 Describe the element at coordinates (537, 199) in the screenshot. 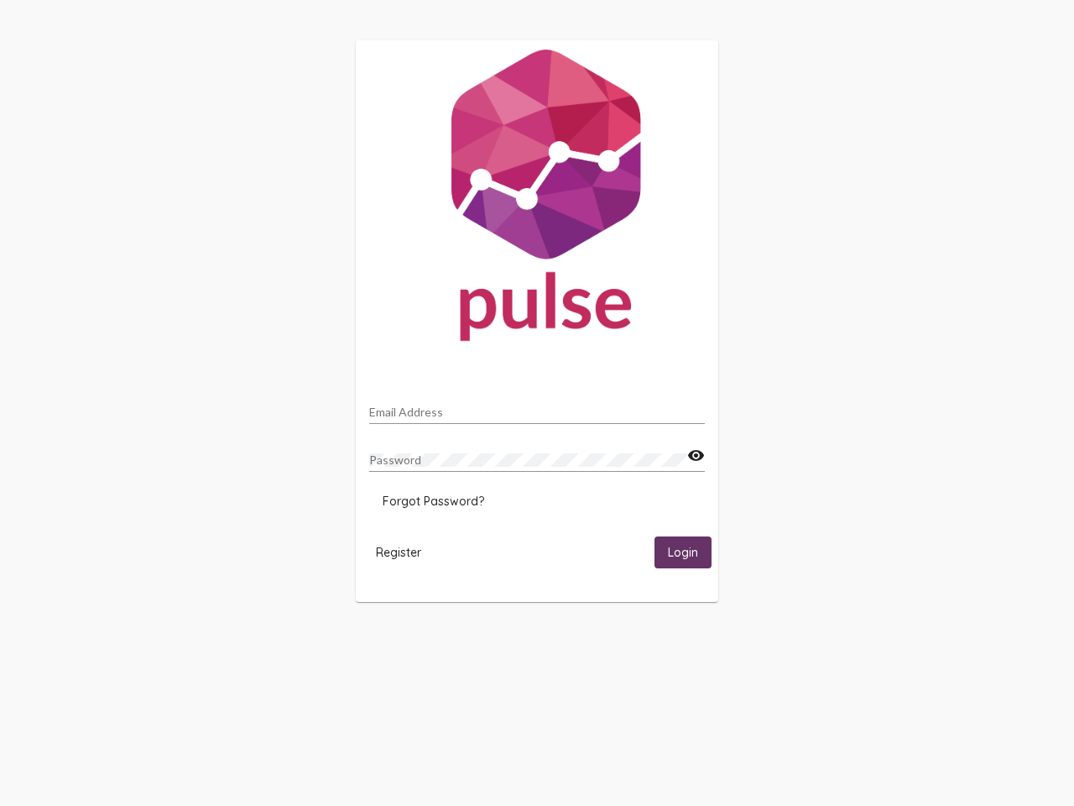

I see `img: Pulse For Good Logo` at that location.